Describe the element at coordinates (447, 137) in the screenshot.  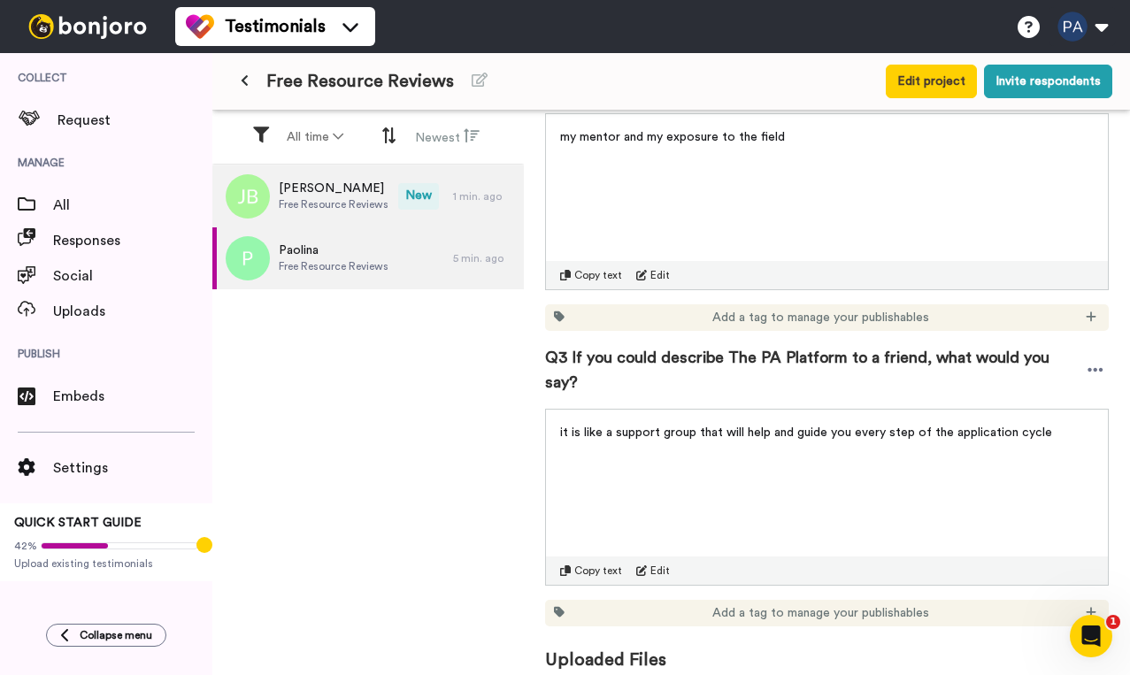
I see `button: Newest` at that location.